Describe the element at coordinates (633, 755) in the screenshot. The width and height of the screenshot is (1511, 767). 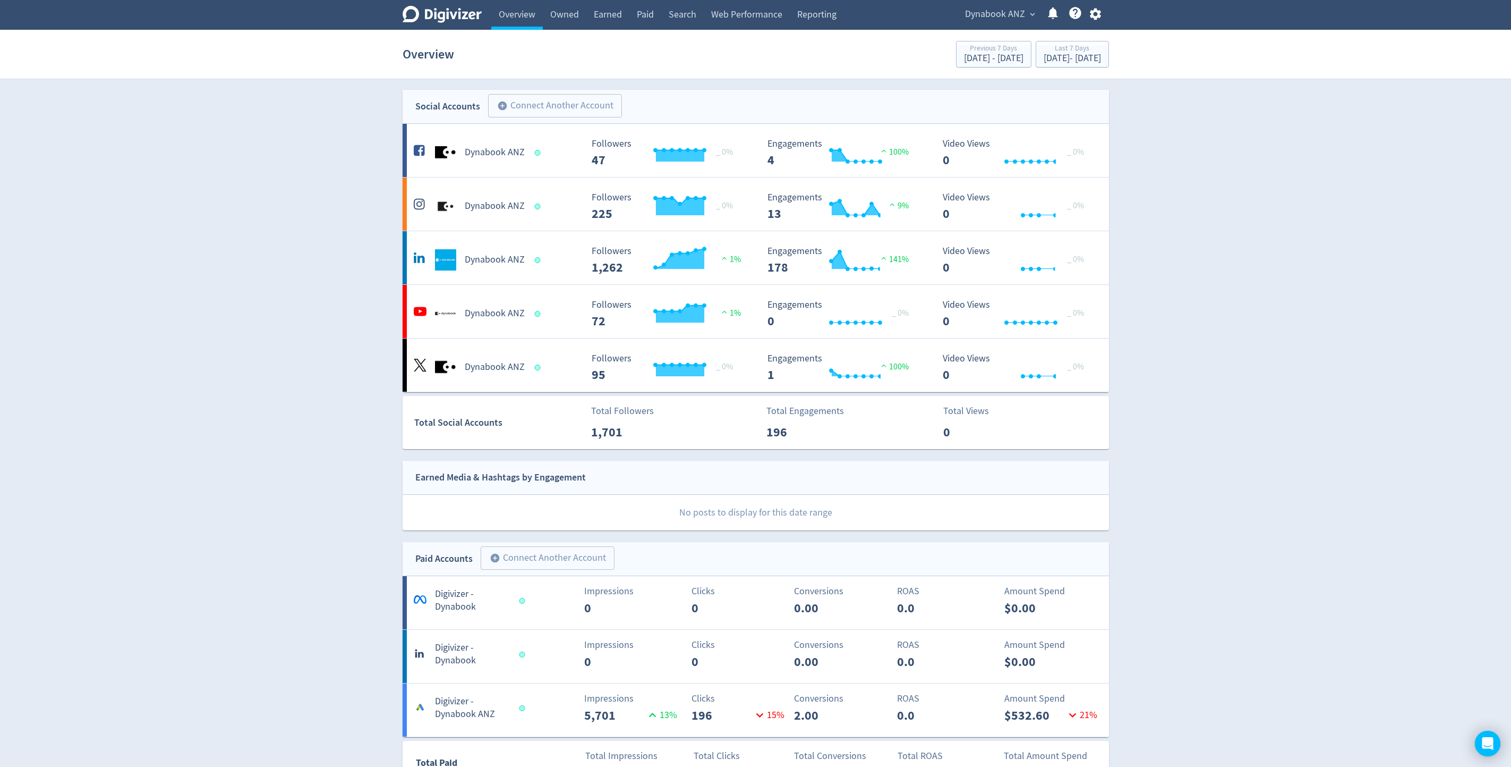
I see `p: Total Impressions` at that location.